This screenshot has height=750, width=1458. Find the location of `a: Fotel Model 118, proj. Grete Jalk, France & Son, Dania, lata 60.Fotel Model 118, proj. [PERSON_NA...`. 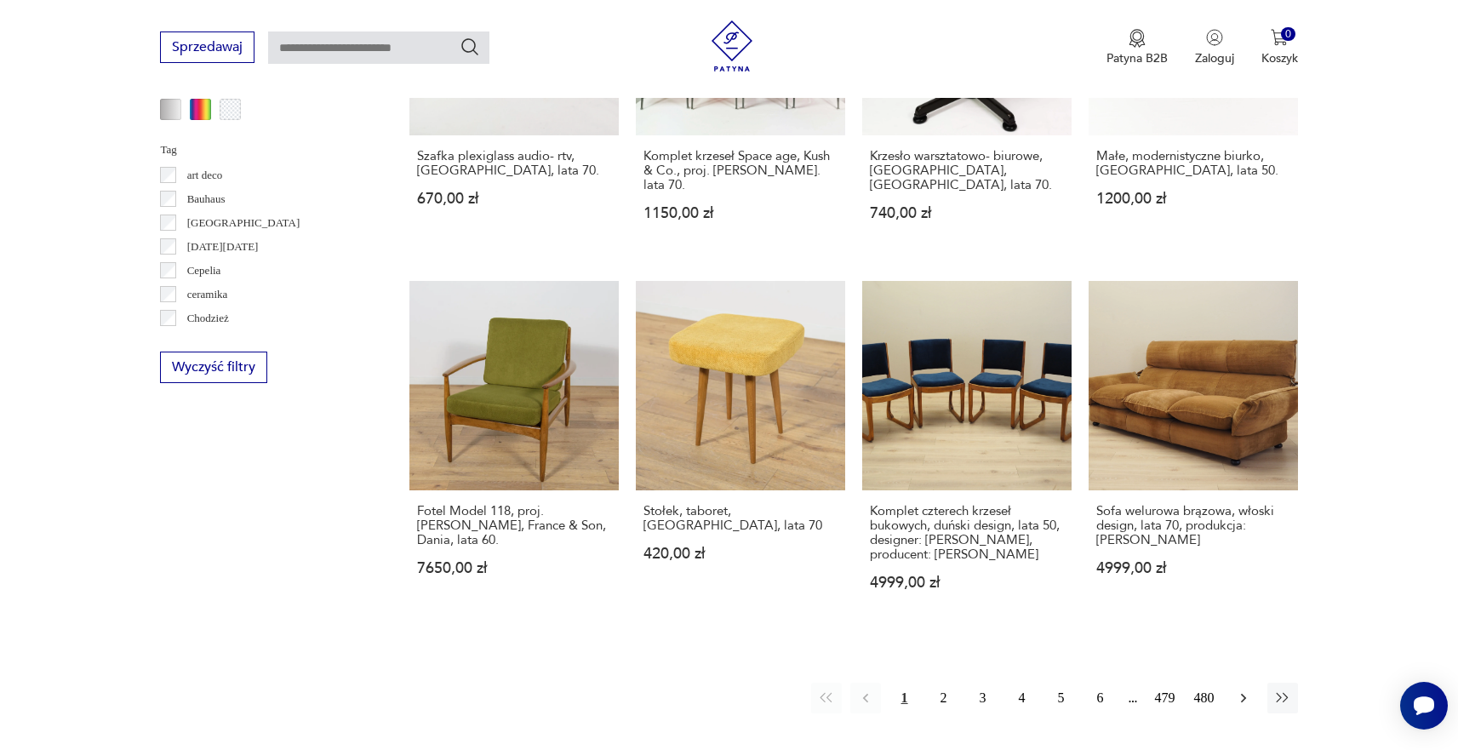

a: Fotel Model 118, proj. Grete Jalk, France & Son, Dania, lata 60.Fotel Model 118, proj. [PERSON_NA... is located at coordinates (514, 452).